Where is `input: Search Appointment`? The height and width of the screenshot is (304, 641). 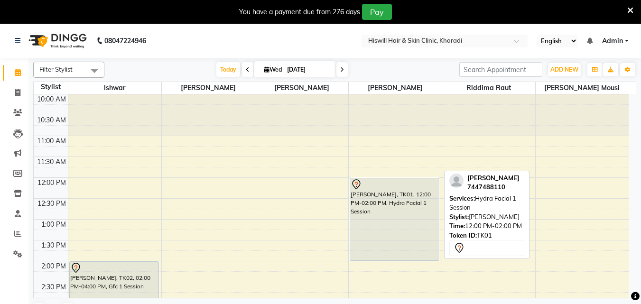 input: Search Appointment is located at coordinates (500, 69).